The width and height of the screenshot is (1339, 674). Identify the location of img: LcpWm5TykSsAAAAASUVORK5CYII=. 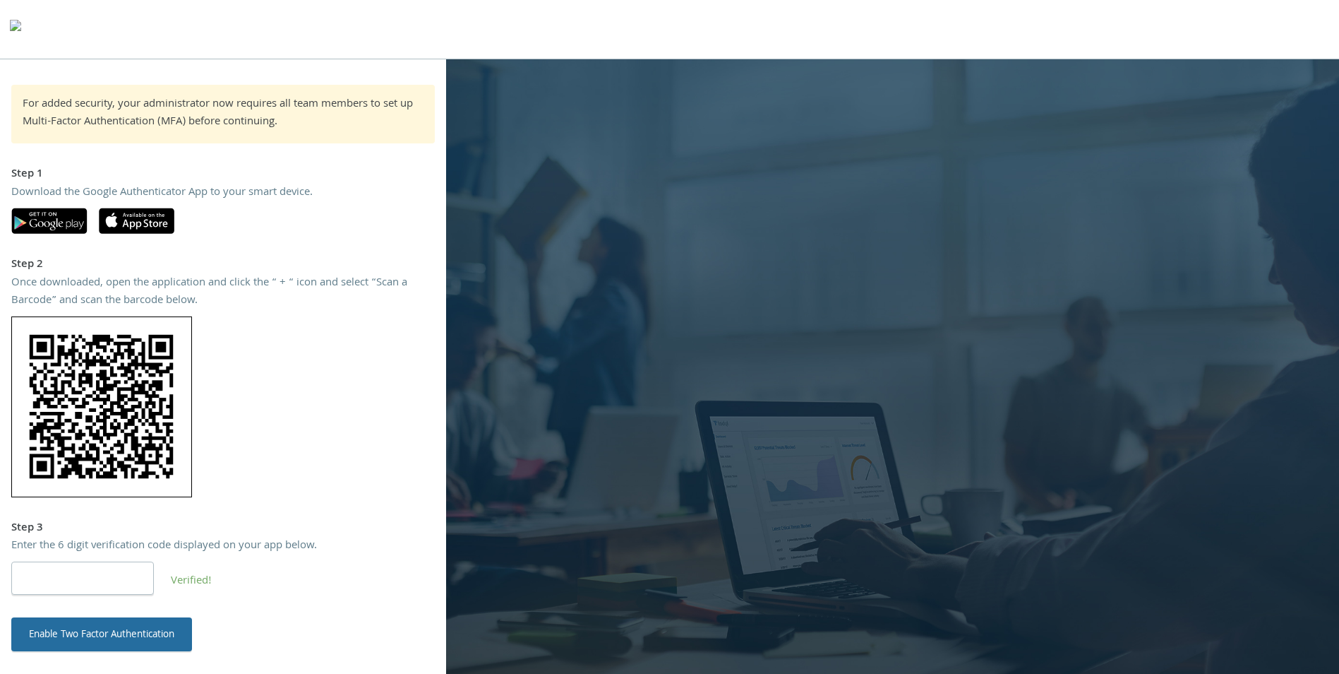
(102, 407).